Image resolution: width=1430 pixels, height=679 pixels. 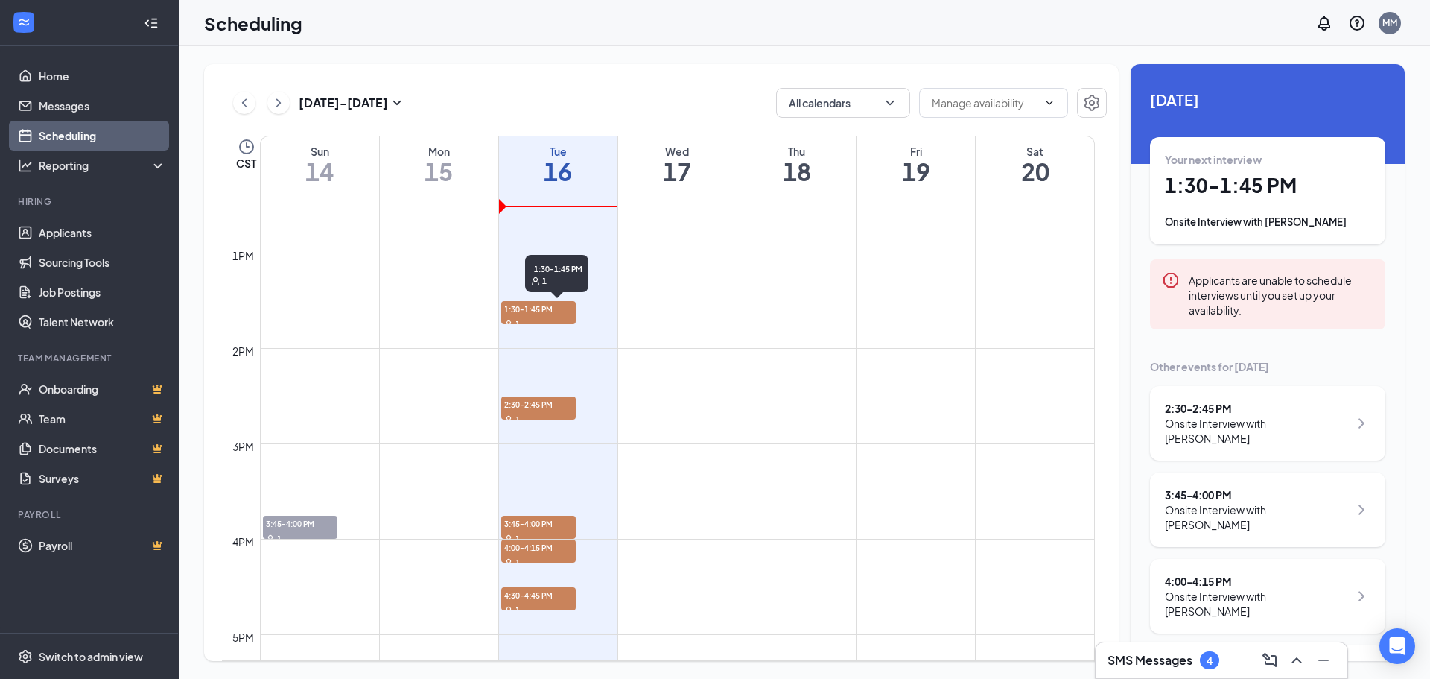 I want to click on div: Thu, so click(x=796, y=151).